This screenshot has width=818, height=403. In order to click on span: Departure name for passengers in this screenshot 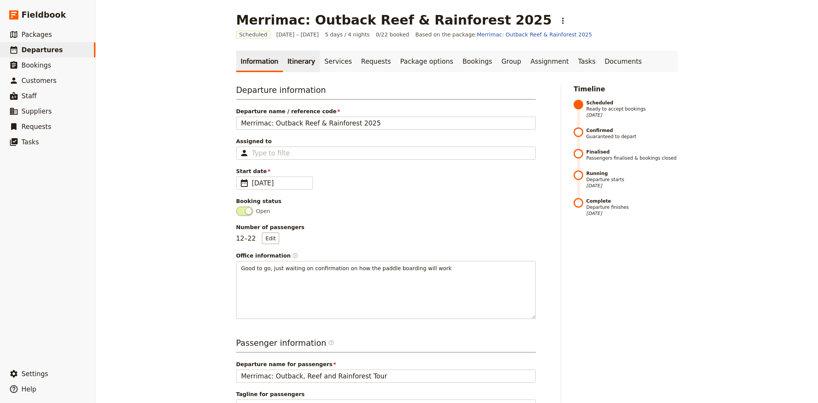, I will do `click(386, 364)`.